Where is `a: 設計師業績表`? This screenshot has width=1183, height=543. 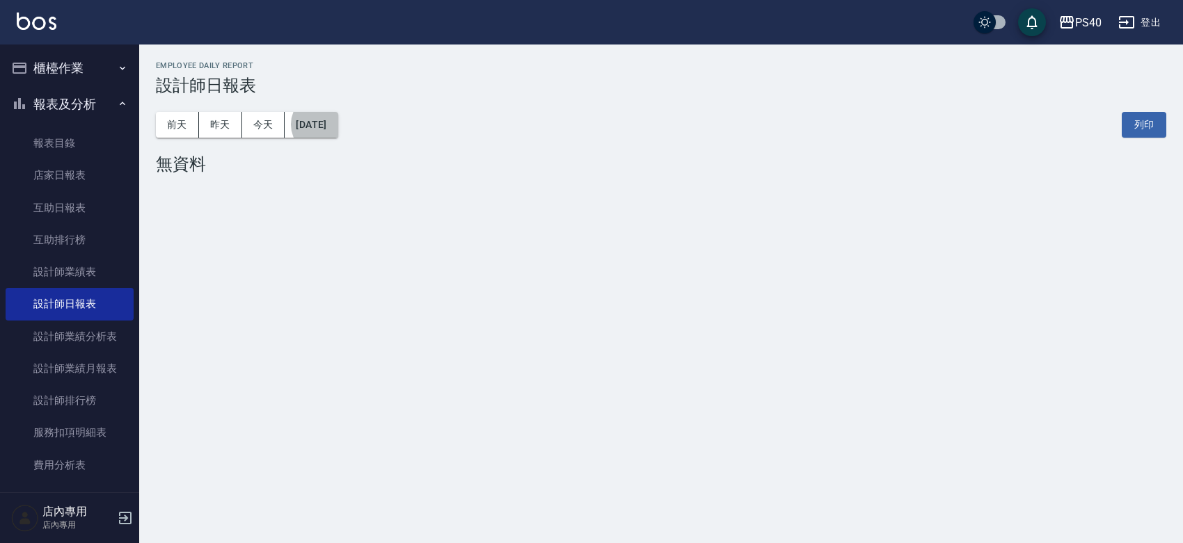
a: 設計師業績表 is located at coordinates (70, 272).